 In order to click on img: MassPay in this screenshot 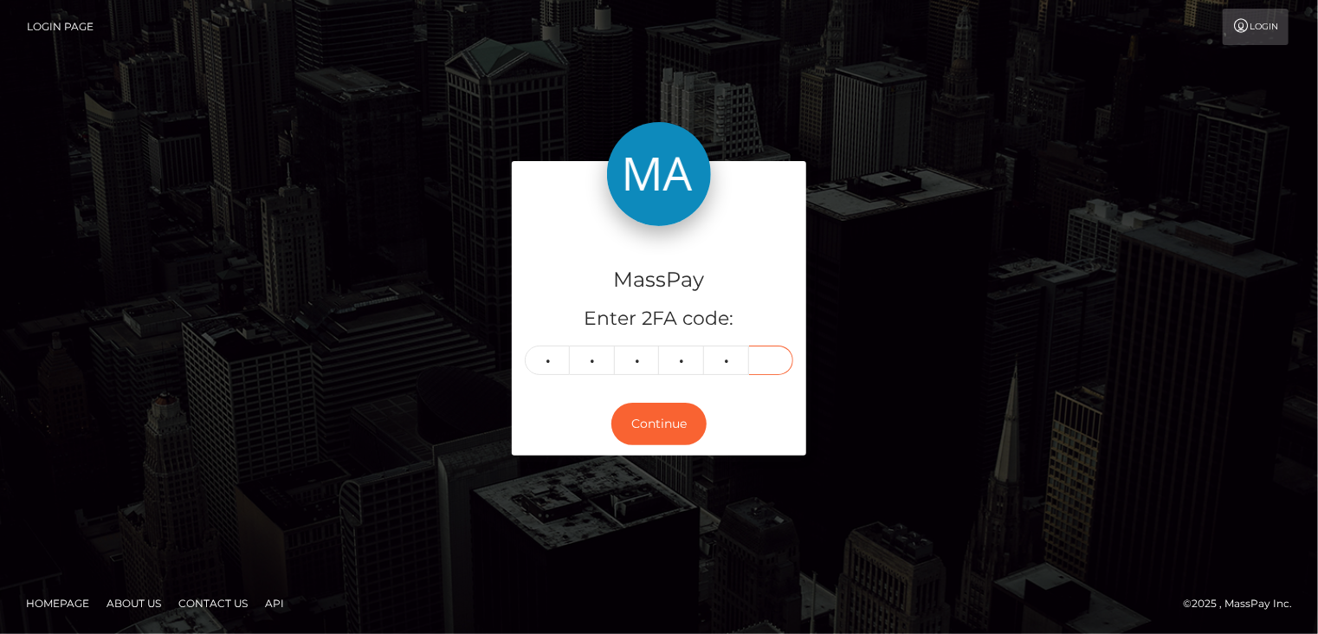, I will do `click(659, 174)`.